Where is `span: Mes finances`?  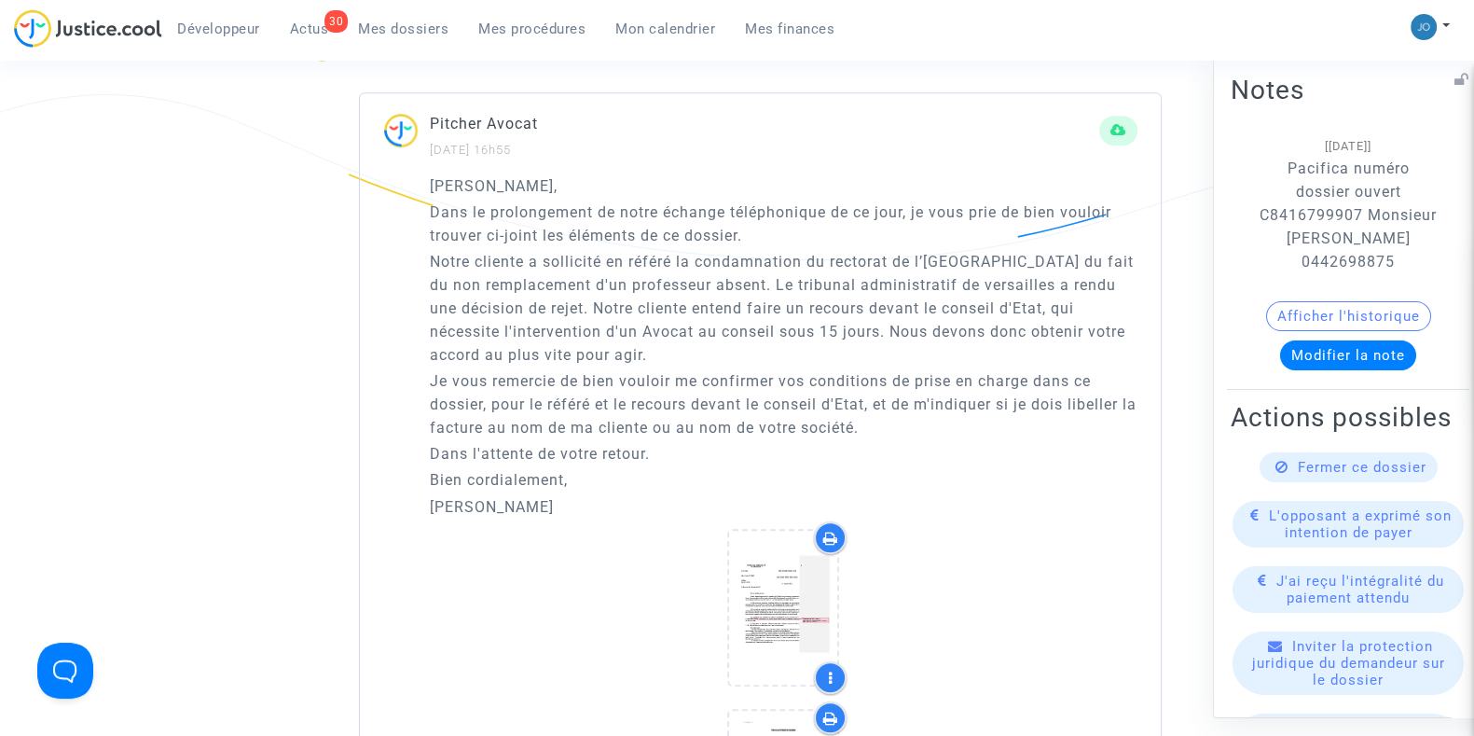 span: Mes finances is located at coordinates (790, 29).